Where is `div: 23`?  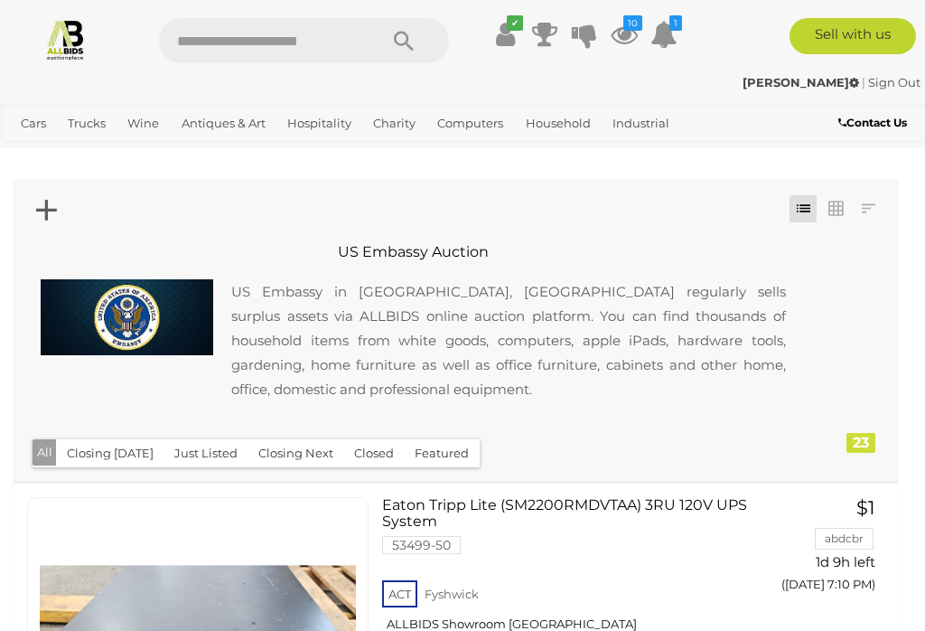
div: 23 is located at coordinates (861, 443).